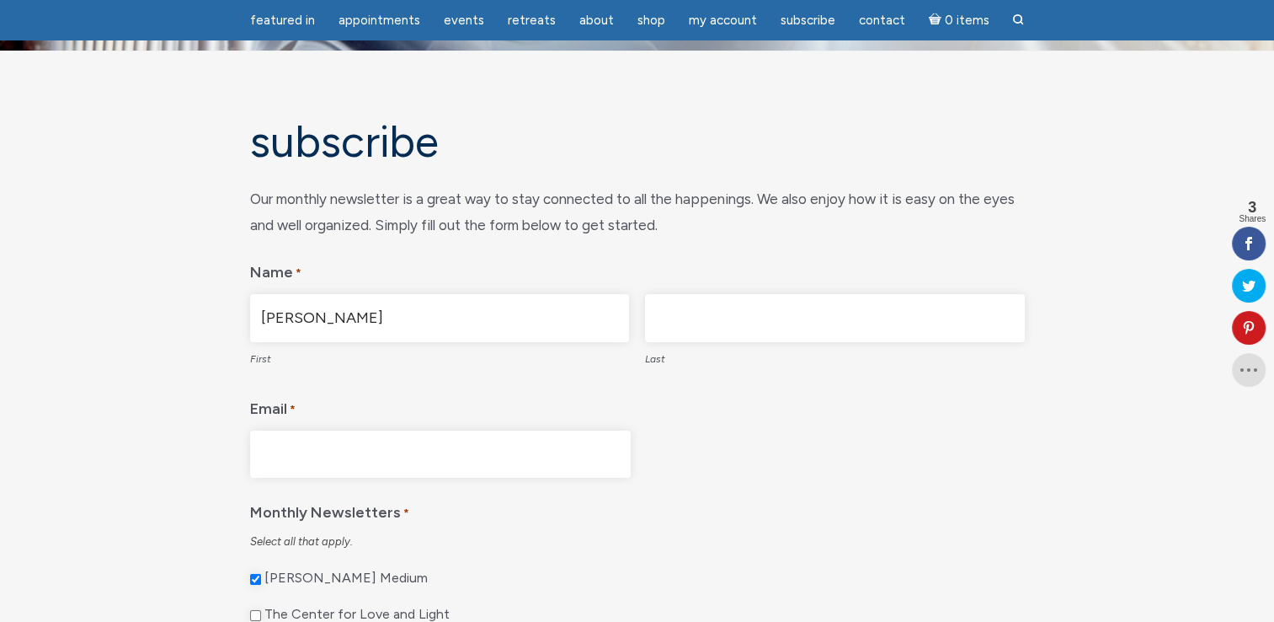 The image size is (1274, 622). Describe the element at coordinates (596, 20) in the screenshot. I see `a: About` at that location.